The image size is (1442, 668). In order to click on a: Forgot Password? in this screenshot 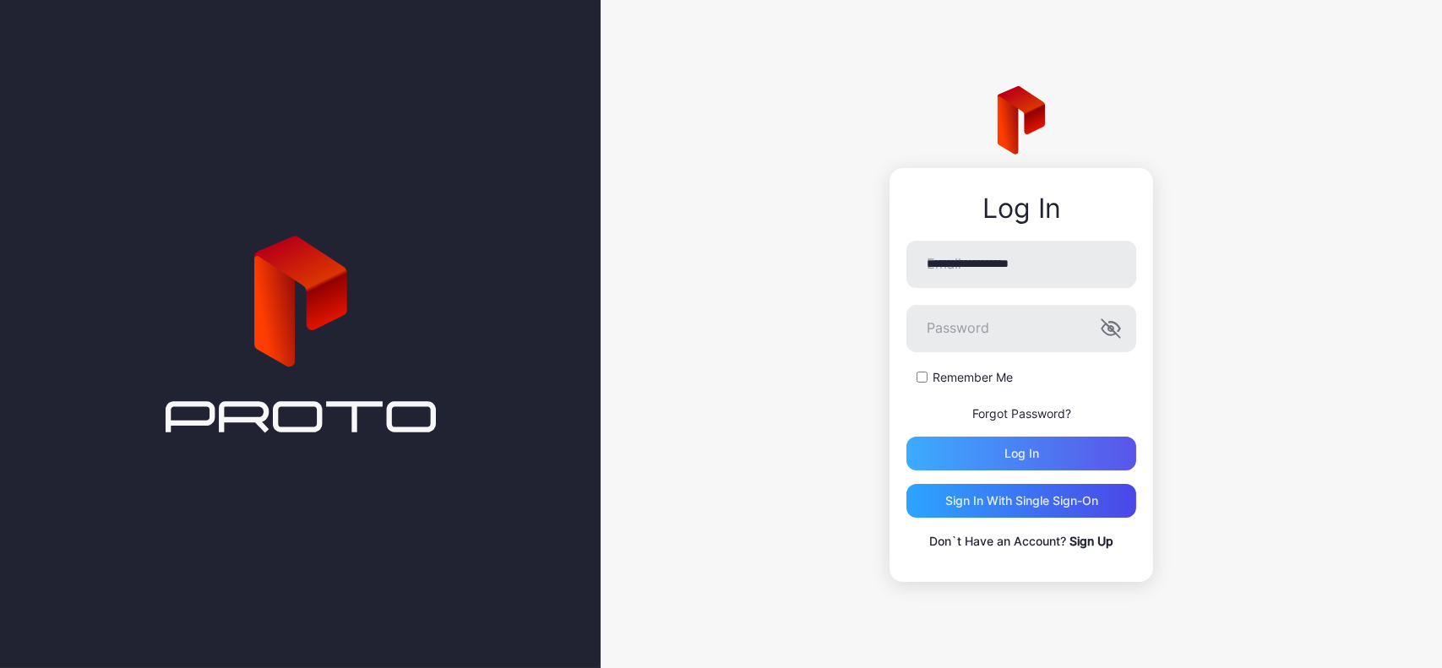, I will do `click(1021, 413)`.